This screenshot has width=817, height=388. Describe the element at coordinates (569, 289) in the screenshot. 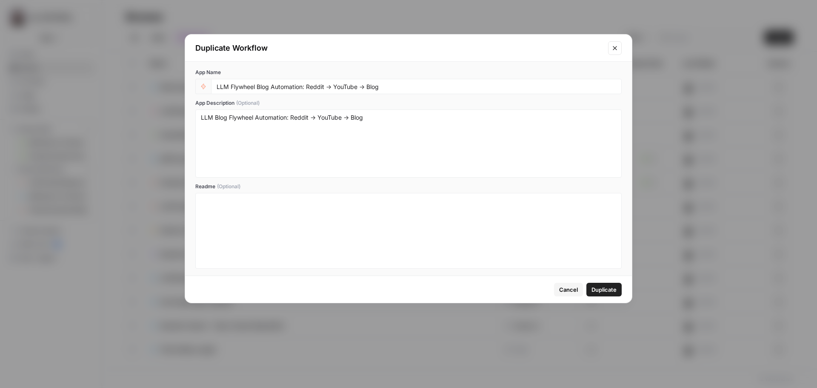

I see `span: Cancel` at that location.